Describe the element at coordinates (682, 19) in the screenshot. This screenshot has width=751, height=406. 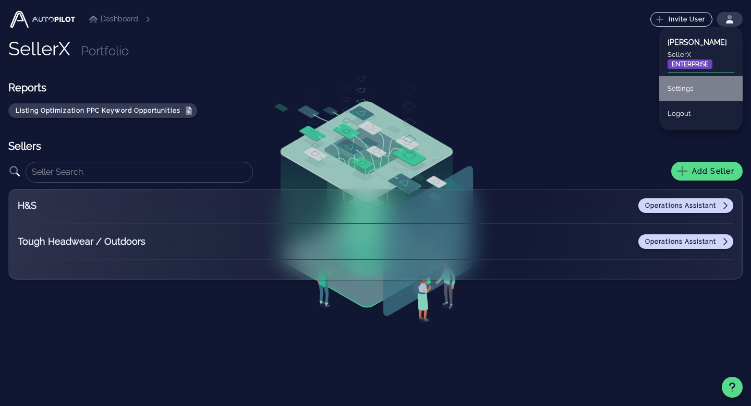
I see `span: Invite User` at that location.